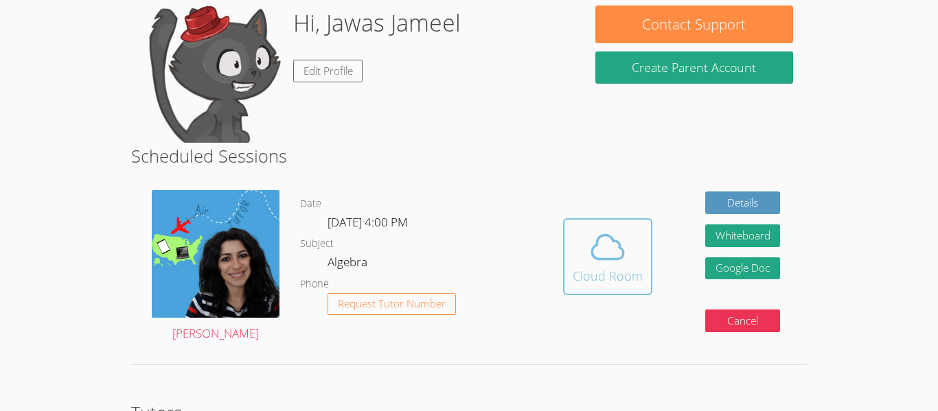  Describe the element at coordinates (743, 202) in the screenshot. I see `a: Details` at that location.